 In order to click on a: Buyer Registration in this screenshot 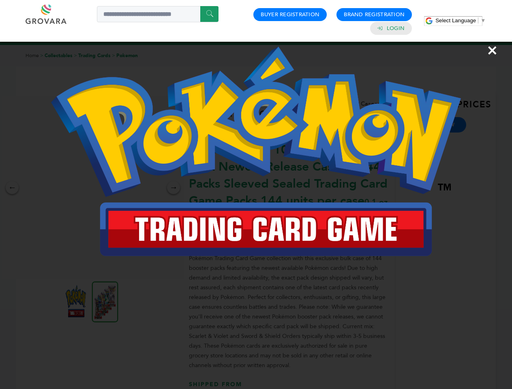, I will do `click(290, 15)`.